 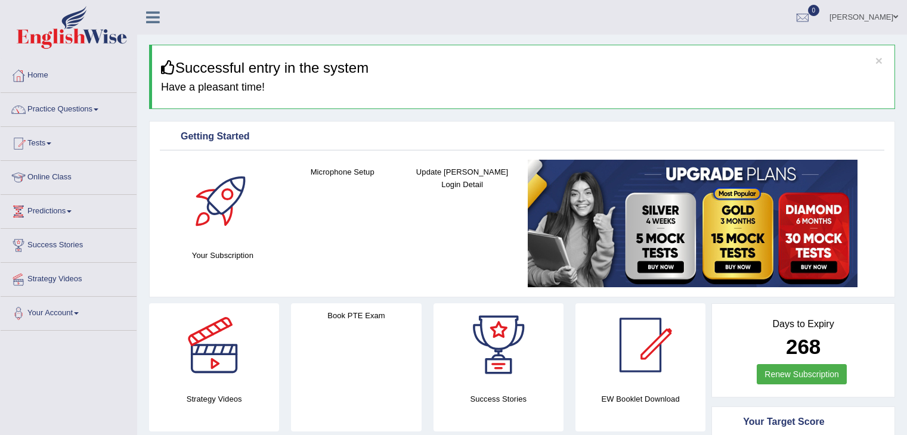 I want to click on a: Your Account, so click(x=69, y=312).